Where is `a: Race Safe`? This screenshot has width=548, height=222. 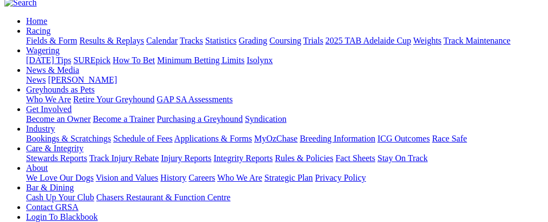 a: Race Safe is located at coordinates (450, 138).